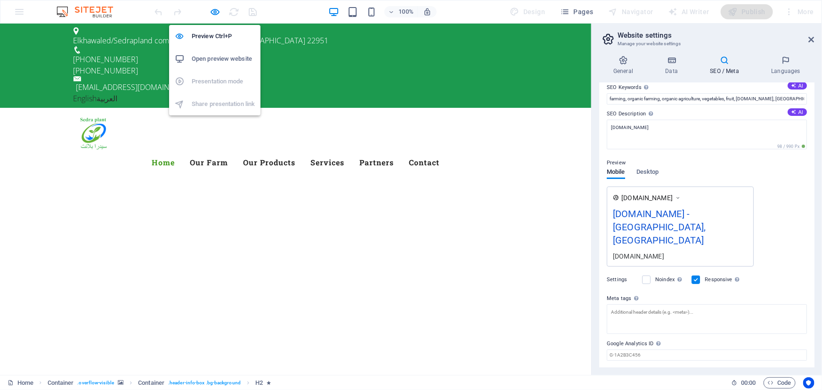 The image size is (822, 390). What do you see at coordinates (527, 12) in the screenshot?
I see `div: Design (Ctrl+Alt+Y)` at bounding box center [527, 12].